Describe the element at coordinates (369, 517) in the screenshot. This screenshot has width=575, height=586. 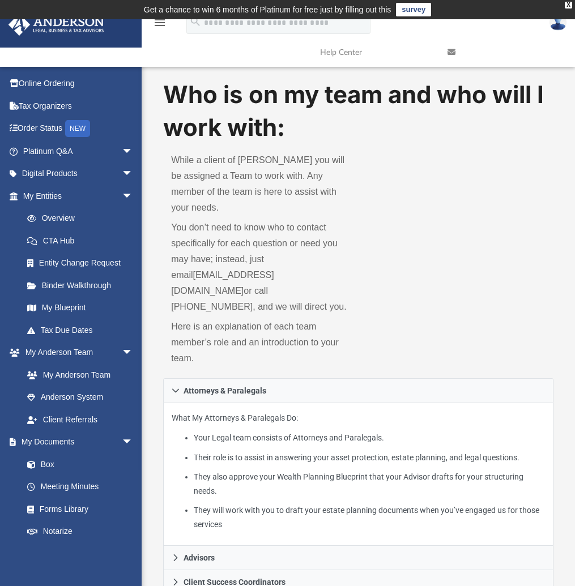
I see `li: They will work with you to draft your estate planning documents when you’ve engaged us for those ...` at that location.